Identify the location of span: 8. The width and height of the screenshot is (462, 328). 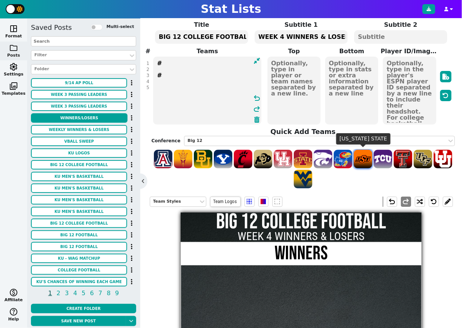
(109, 293).